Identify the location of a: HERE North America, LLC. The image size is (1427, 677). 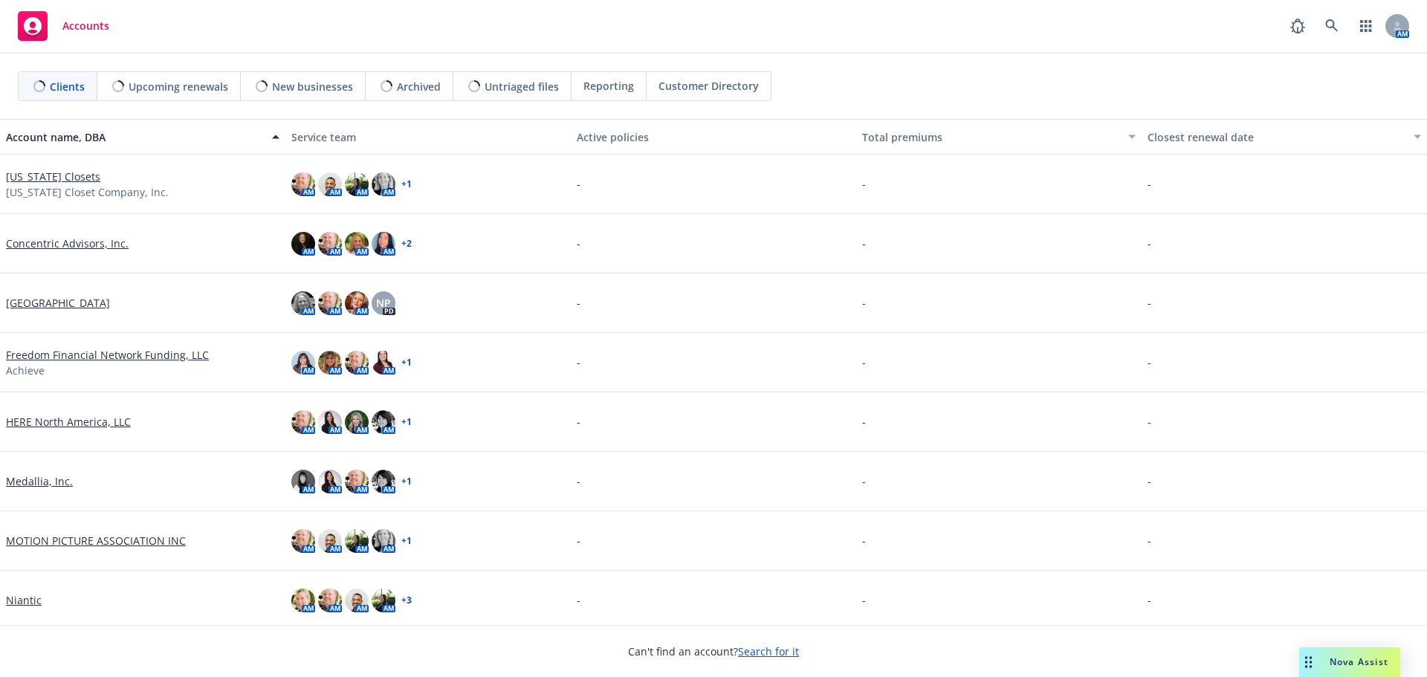
(68, 421).